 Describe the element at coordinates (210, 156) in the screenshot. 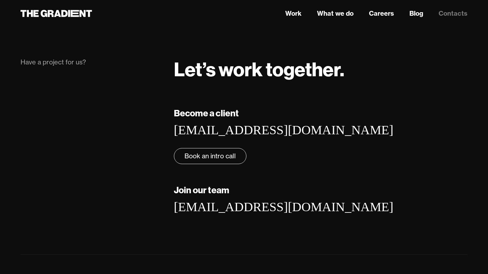

I see `a: Book an intro call` at that location.